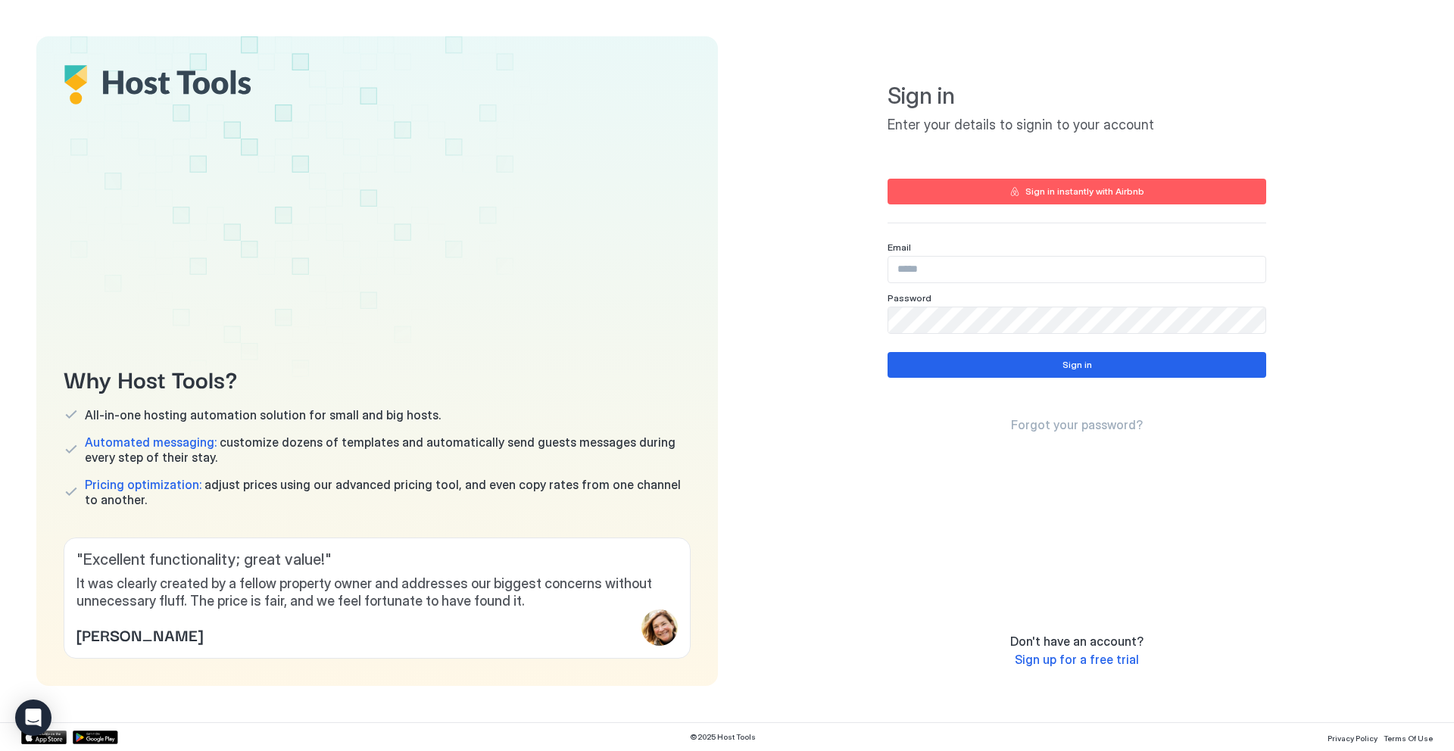 Image resolution: width=1454 pixels, height=751 pixels. What do you see at coordinates (377, 592) in the screenshot?
I see `span: It was clearly created by a fellow property owner and addresses our biggest concerns without unne...` at bounding box center [377, 592].